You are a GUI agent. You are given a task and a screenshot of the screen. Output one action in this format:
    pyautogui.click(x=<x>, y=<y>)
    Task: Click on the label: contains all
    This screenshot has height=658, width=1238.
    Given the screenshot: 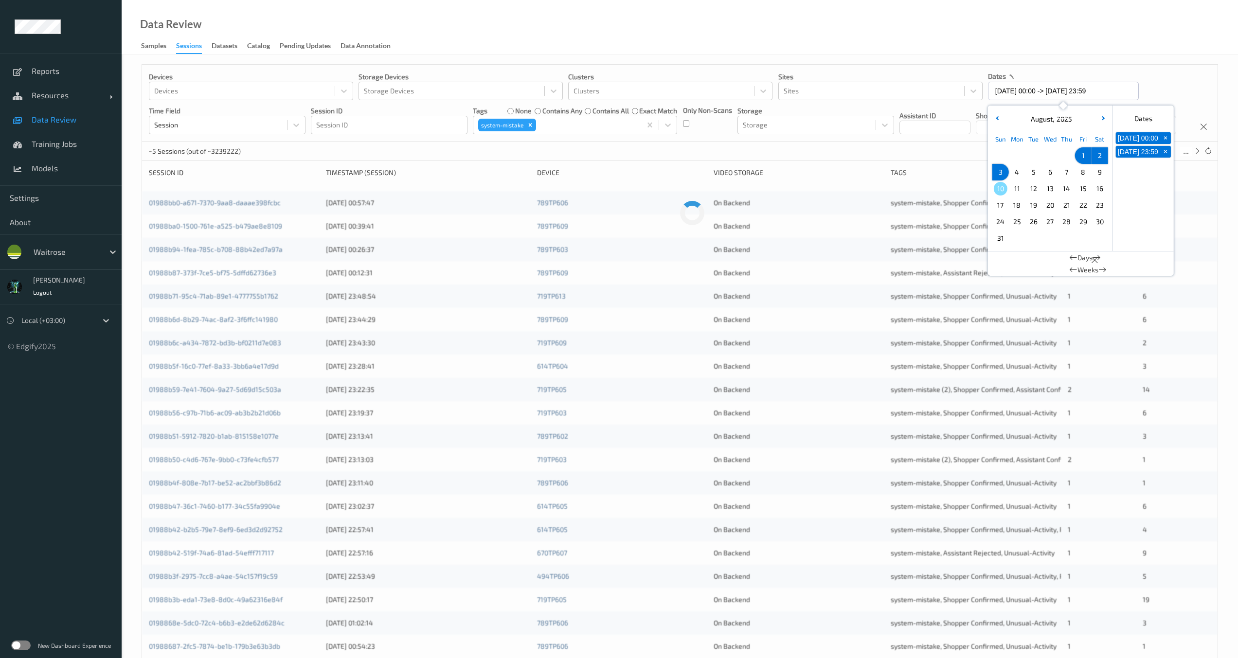 What is the action you would take?
    pyautogui.click(x=610, y=111)
    